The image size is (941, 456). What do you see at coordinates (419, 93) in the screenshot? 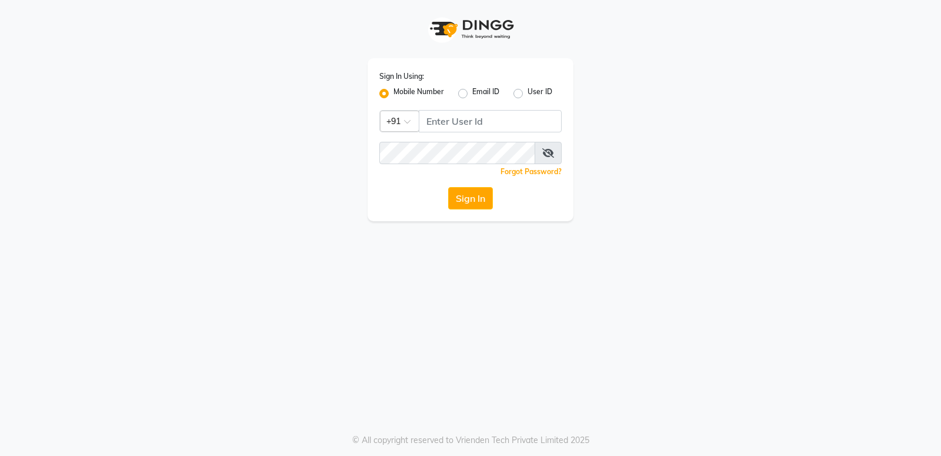
I see `label: Mobile Number` at bounding box center [419, 93].